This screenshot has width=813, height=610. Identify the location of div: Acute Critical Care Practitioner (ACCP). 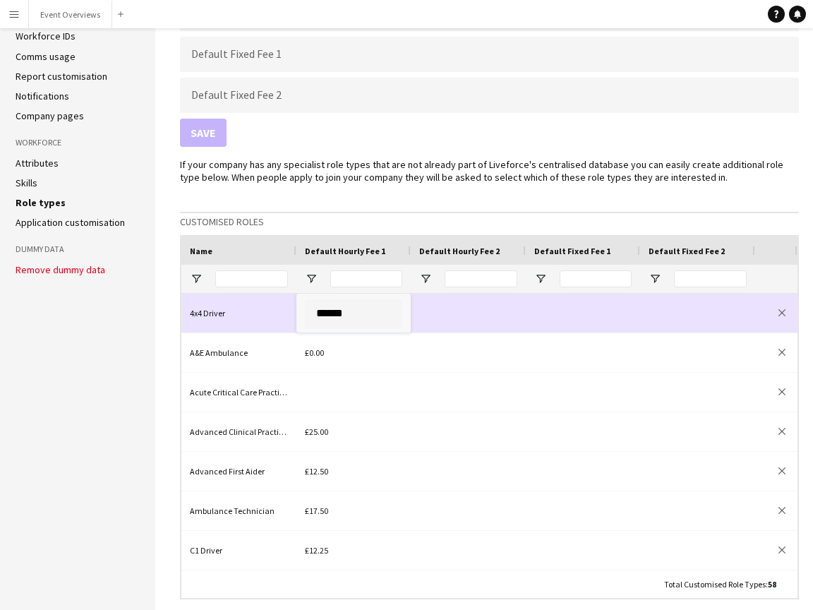
(239, 392).